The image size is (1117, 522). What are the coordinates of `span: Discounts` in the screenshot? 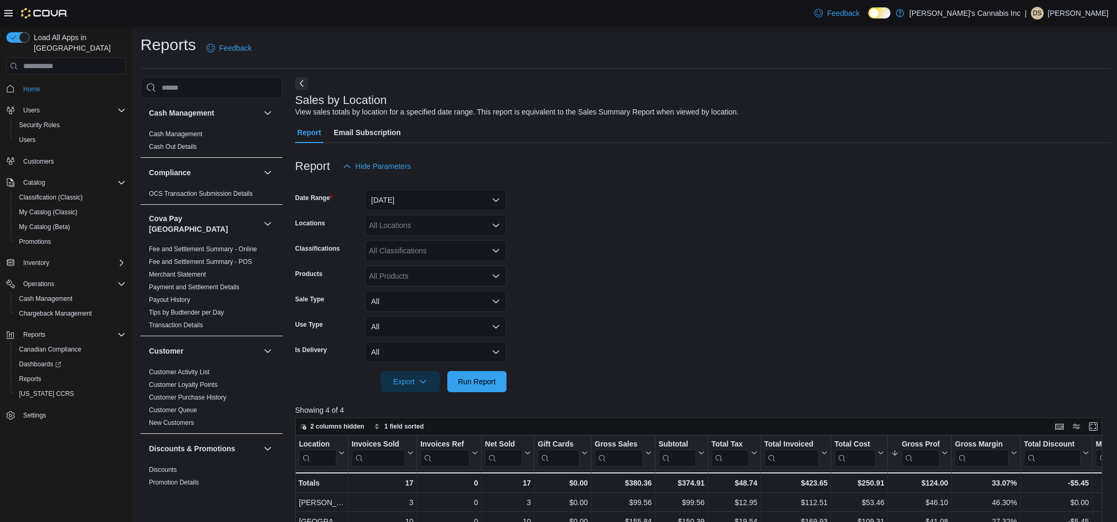 It's located at (163, 470).